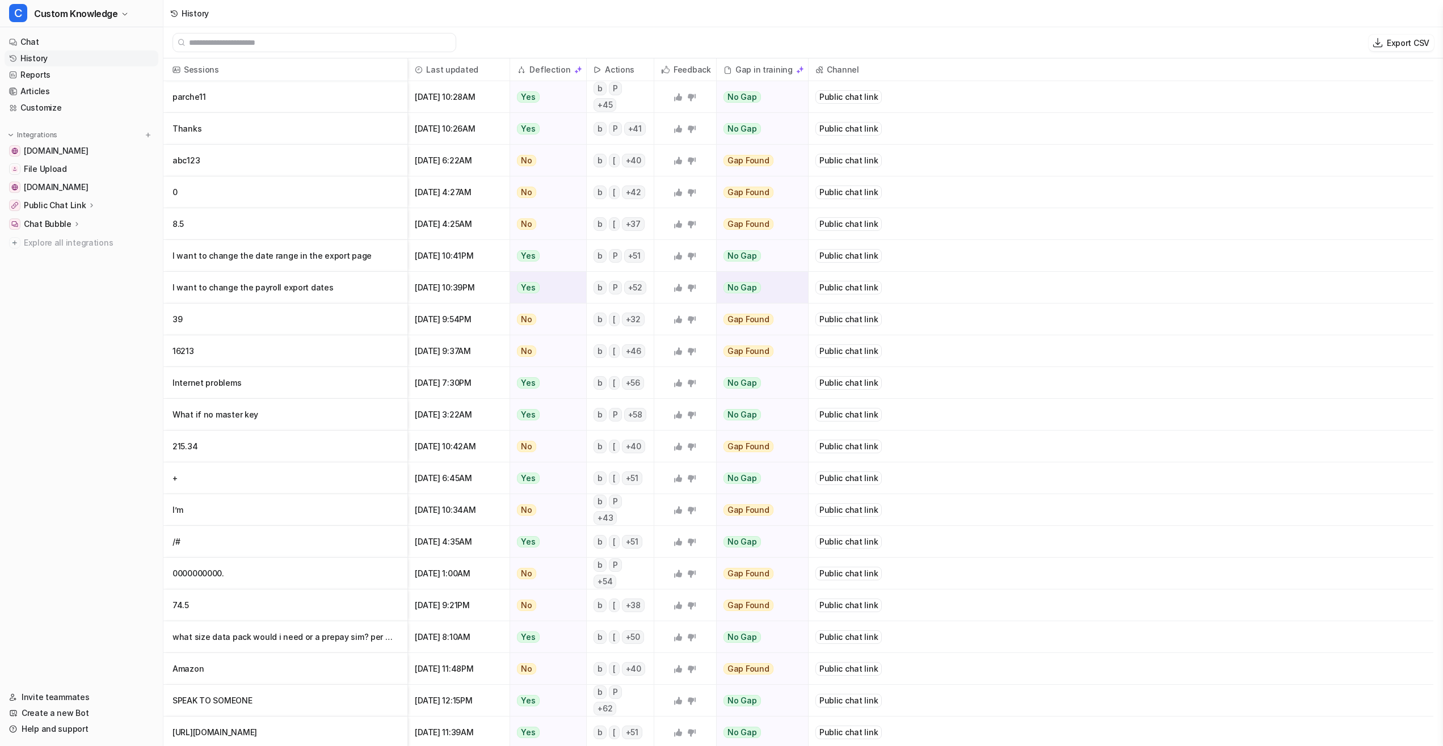 This screenshot has height=746, width=1443. Describe the element at coordinates (1401, 43) in the screenshot. I see `button: Export CSV` at that location.